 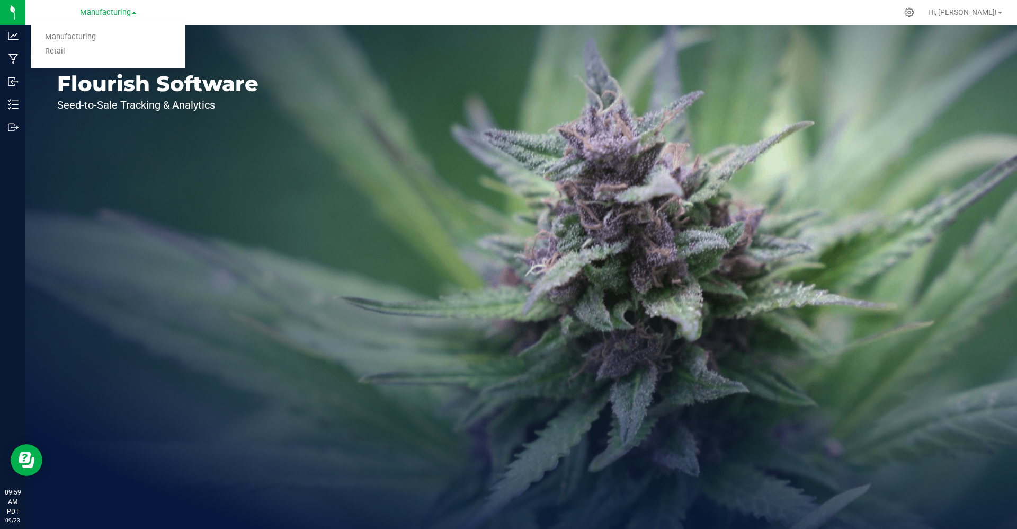 I want to click on p: 09:59 AM PDT, so click(x=13, y=502).